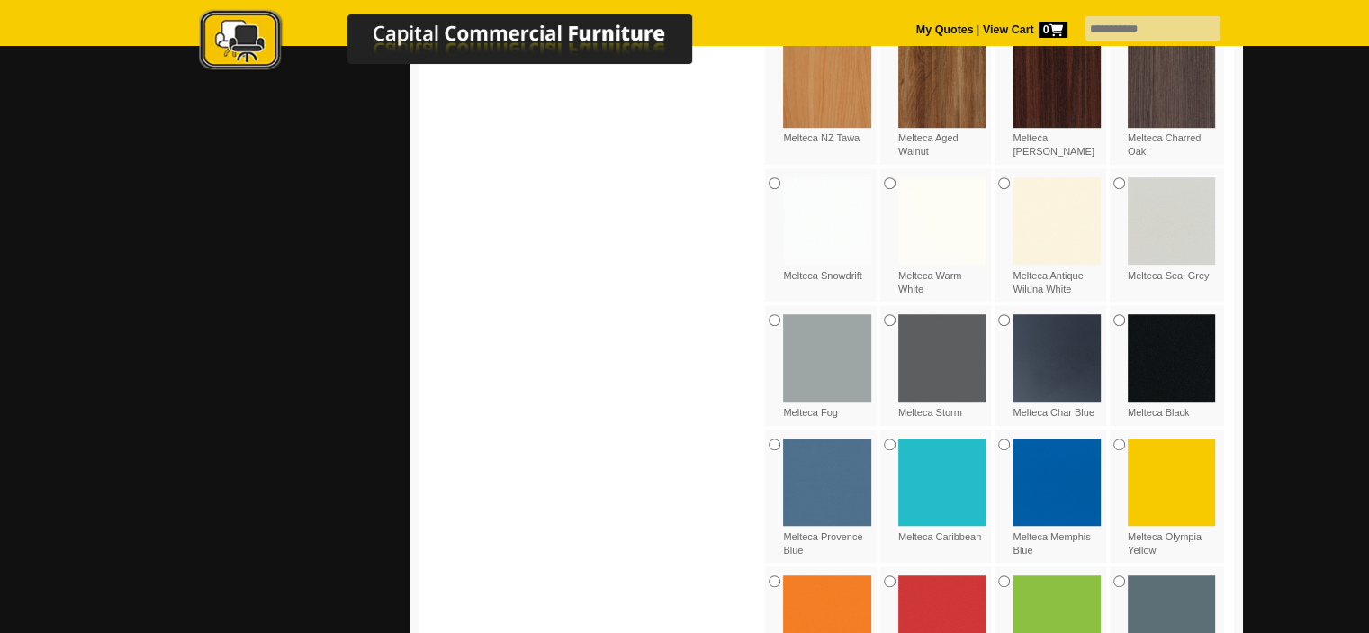  What do you see at coordinates (1172, 358) in the screenshot?
I see `img: Melteca Black` at bounding box center [1172, 358].